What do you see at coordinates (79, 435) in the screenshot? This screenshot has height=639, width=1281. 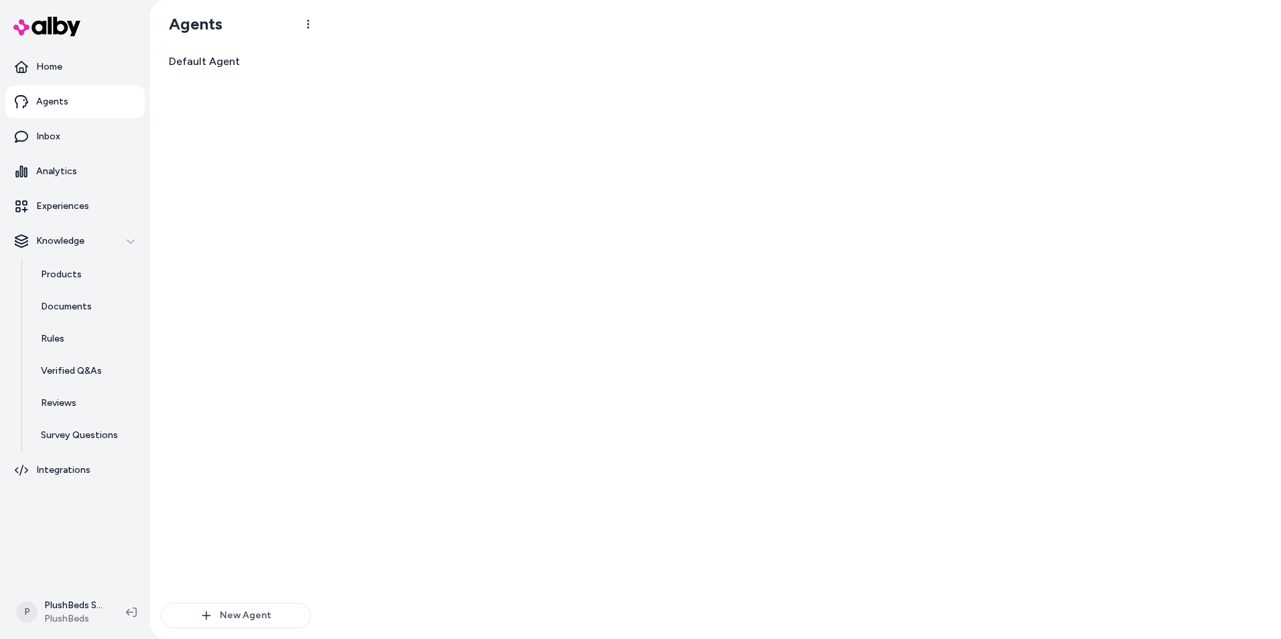 I see `p: Survey Questions` at bounding box center [79, 435].